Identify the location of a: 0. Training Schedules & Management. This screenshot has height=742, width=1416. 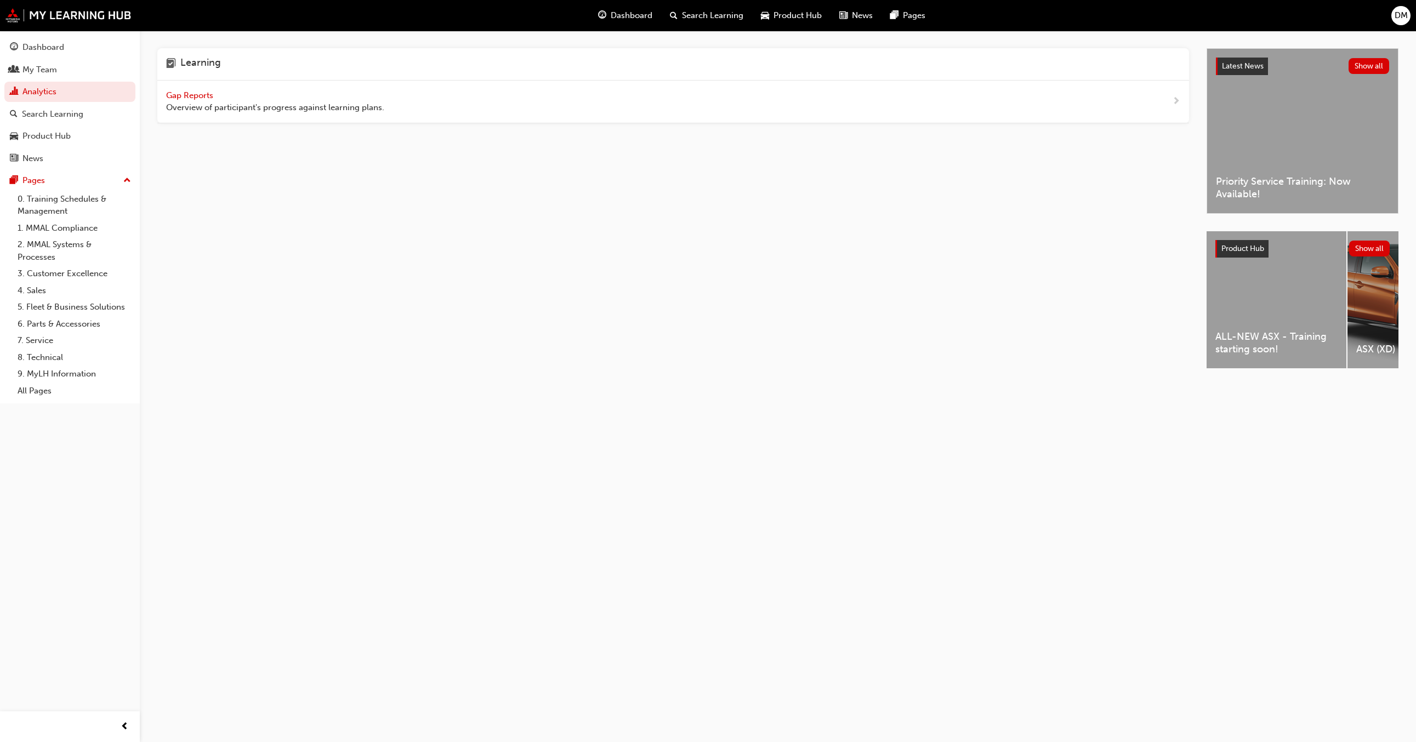
(74, 205).